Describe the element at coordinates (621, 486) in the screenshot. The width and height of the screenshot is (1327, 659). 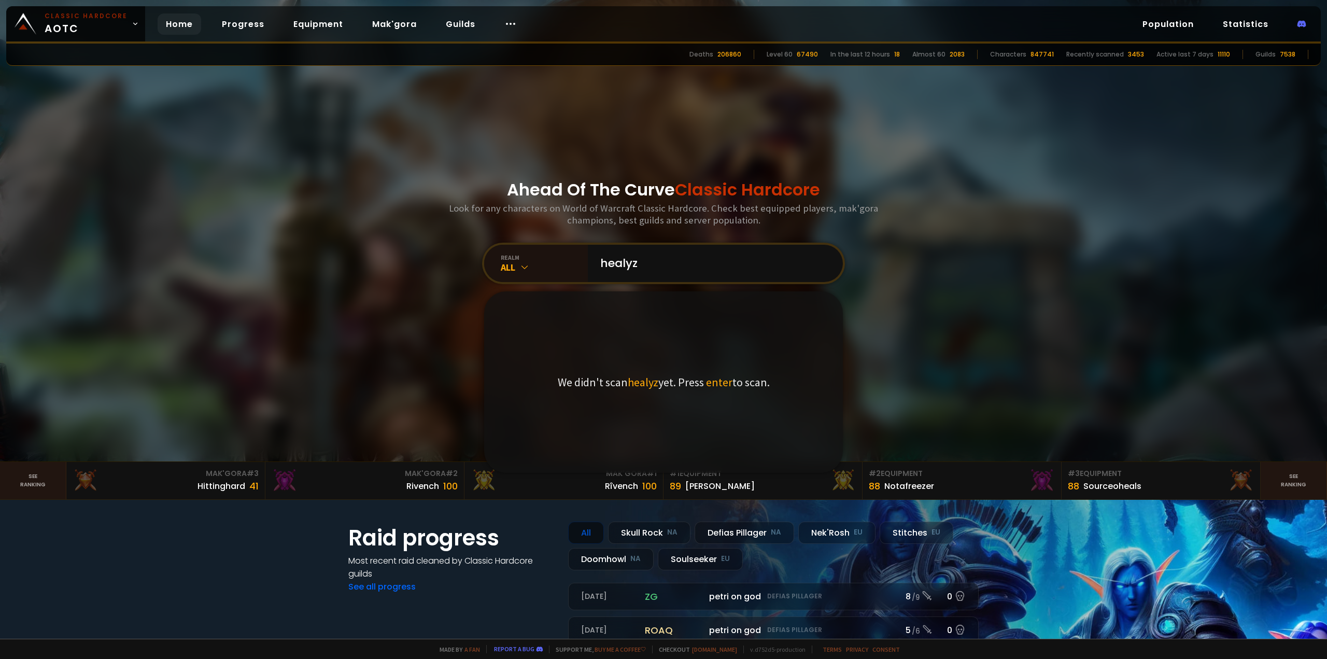
I see `div: Rîvench` at that location.